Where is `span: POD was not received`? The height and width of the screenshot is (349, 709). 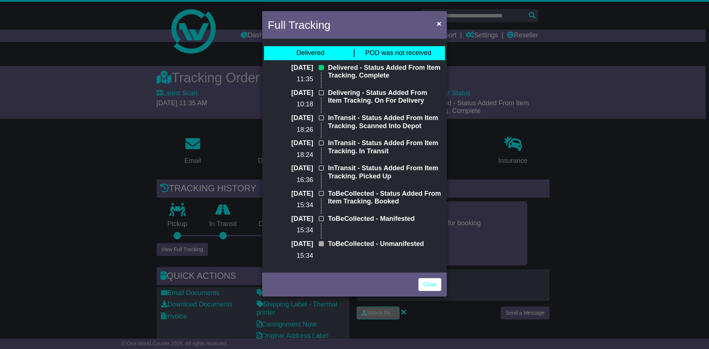 span: POD was not received is located at coordinates (398, 53).